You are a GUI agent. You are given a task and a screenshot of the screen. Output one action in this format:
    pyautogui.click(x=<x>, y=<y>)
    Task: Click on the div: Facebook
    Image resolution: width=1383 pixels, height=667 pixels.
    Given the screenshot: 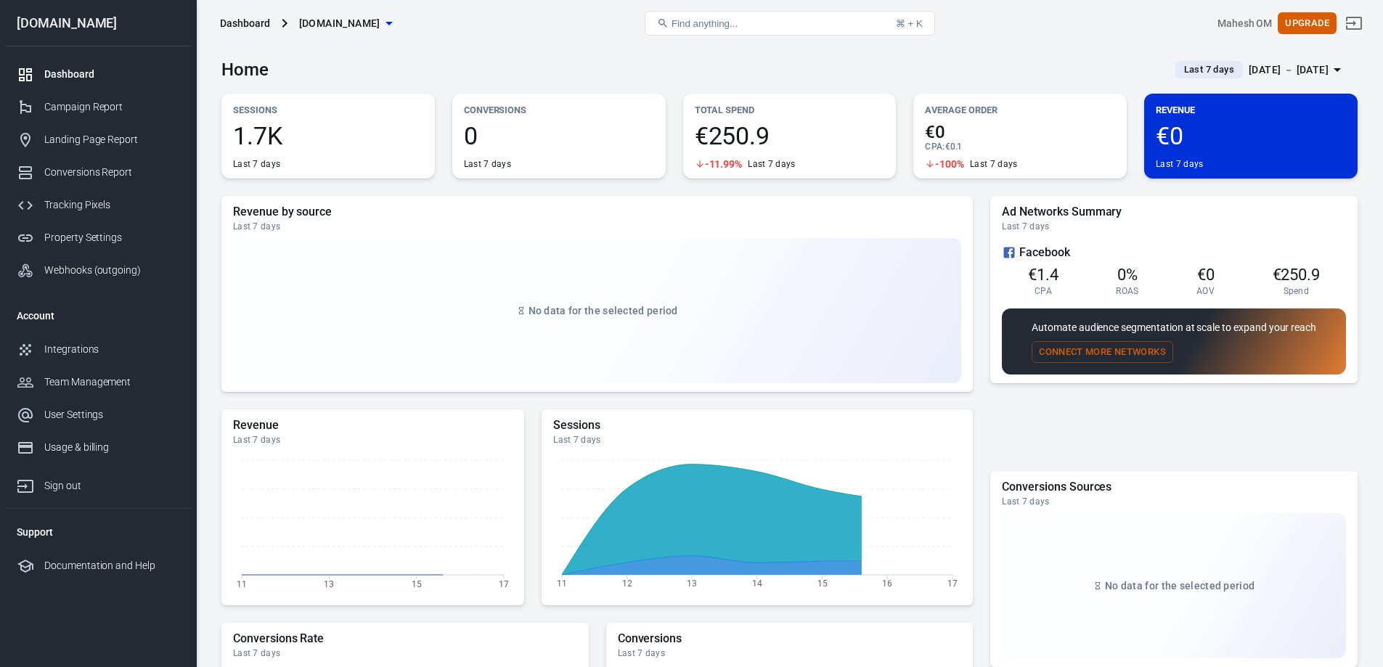 What is the action you would take?
    pyautogui.click(x=1174, y=253)
    